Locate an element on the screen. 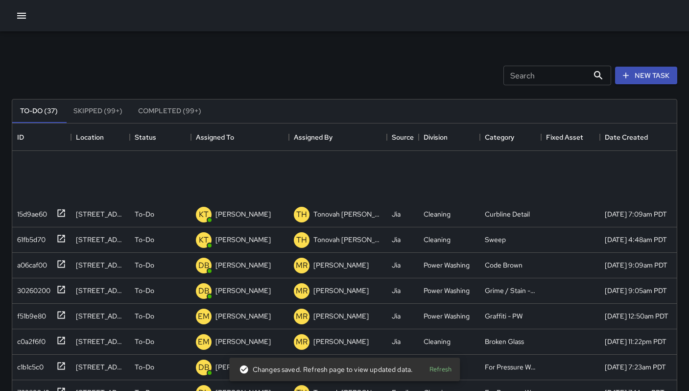 This screenshot has height=391, width=689. div: 9/17/2025, 9:05am PDT is located at coordinates (635, 290).